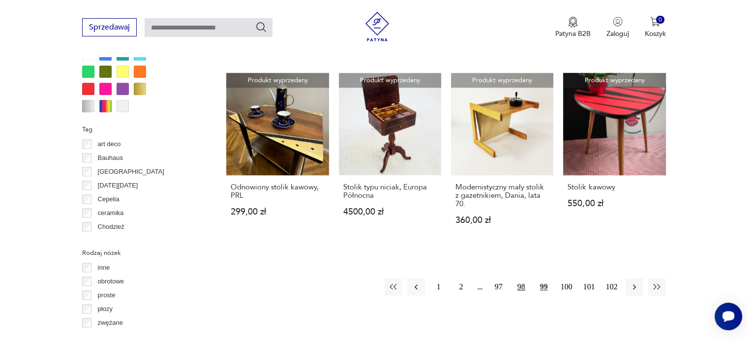 The width and height of the screenshot is (748, 342). I want to click on p: ceramika, so click(111, 213).